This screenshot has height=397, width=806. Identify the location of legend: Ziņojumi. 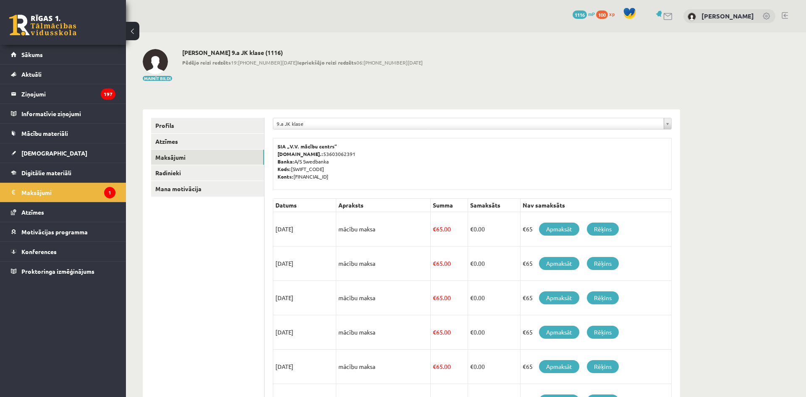
(68, 94).